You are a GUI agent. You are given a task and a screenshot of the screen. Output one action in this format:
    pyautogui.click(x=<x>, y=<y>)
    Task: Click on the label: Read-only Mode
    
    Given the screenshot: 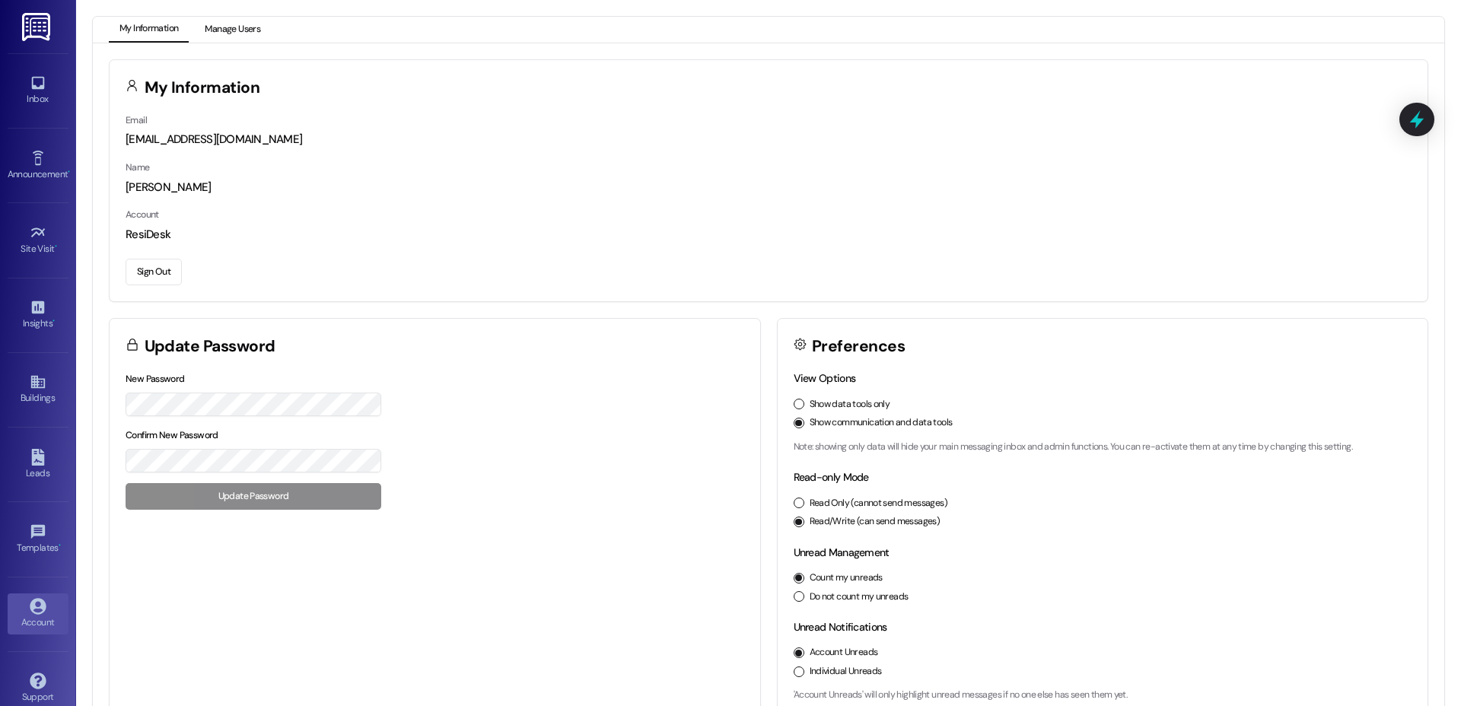 What is the action you would take?
    pyautogui.click(x=831, y=477)
    